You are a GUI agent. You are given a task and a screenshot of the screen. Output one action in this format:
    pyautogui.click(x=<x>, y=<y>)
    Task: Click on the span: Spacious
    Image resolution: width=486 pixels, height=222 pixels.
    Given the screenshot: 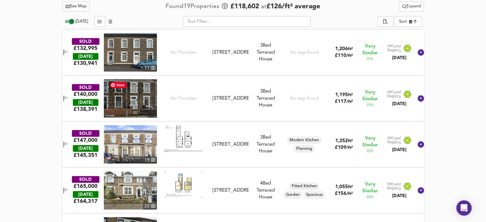 What is the action you would take?
    pyautogui.click(x=314, y=195)
    